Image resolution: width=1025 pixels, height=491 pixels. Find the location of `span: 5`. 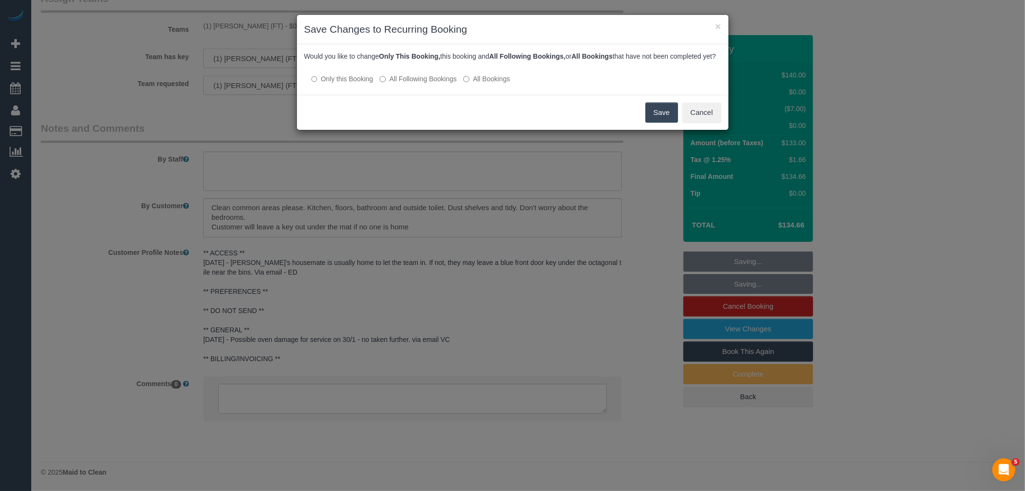

span: 5 is located at coordinates (1016, 462).